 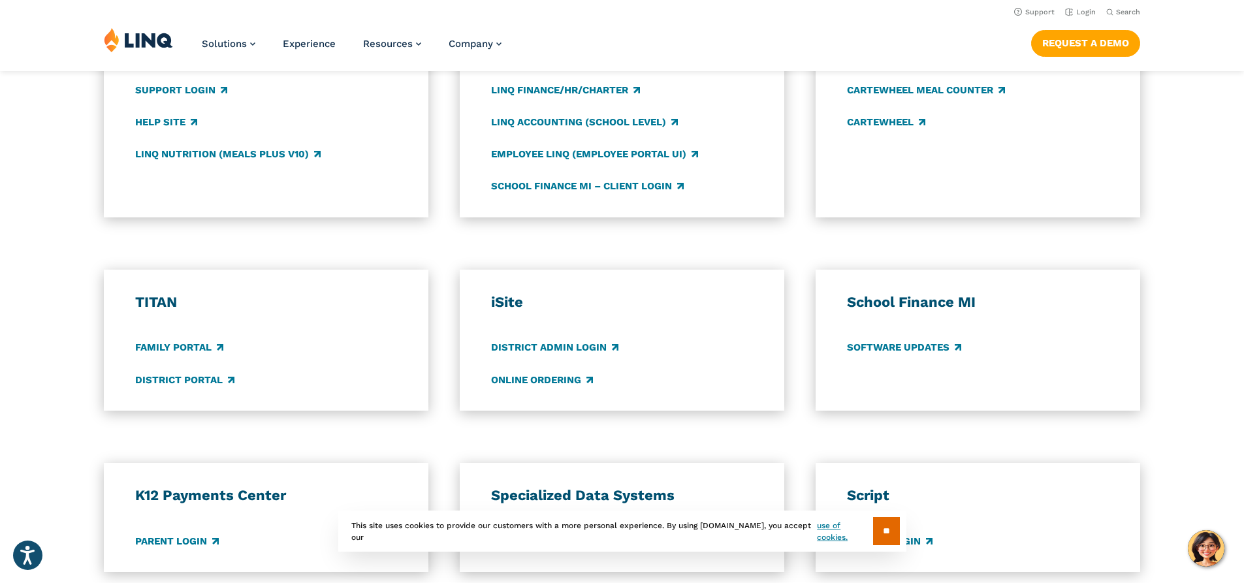 What do you see at coordinates (309, 44) in the screenshot?
I see `span: Experience` at bounding box center [309, 44].